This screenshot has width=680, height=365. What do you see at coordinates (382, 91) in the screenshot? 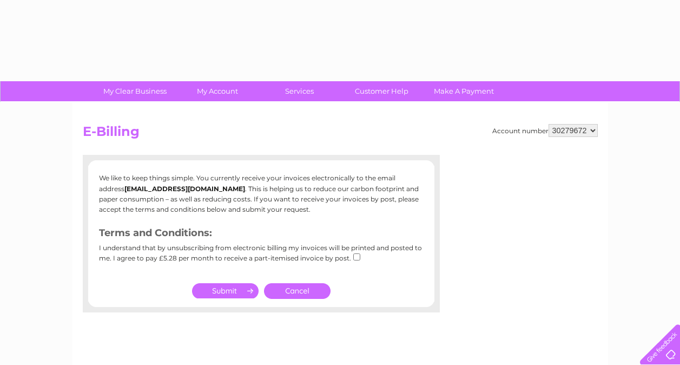
I see `a: Customer Help` at bounding box center [382, 91].